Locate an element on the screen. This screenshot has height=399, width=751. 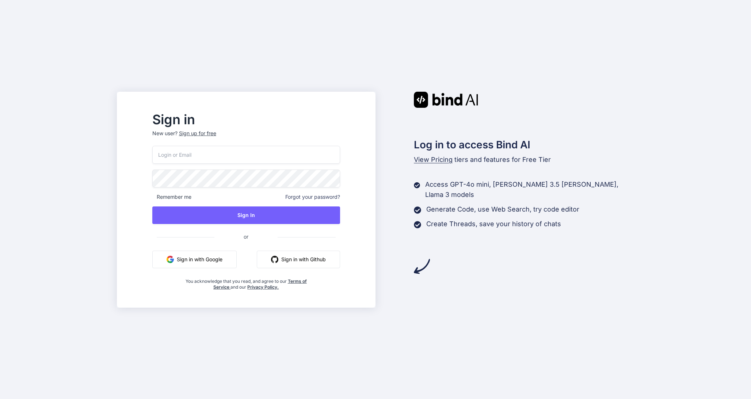
p: tiers and features for Free Tier is located at coordinates (524, 160).